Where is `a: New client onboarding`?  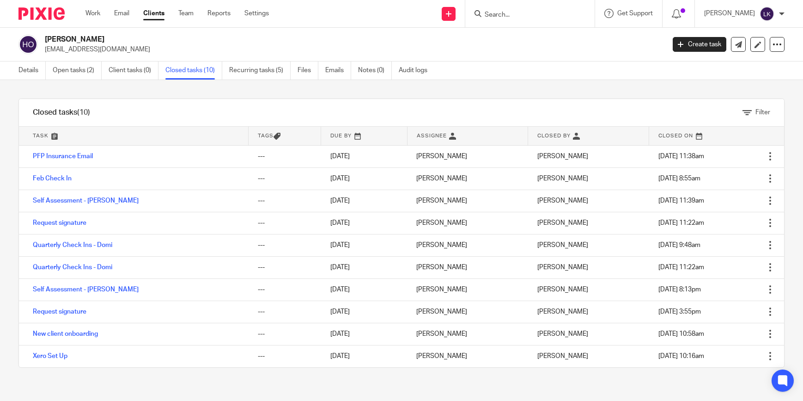 a: New client onboarding is located at coordinates (65, 334).